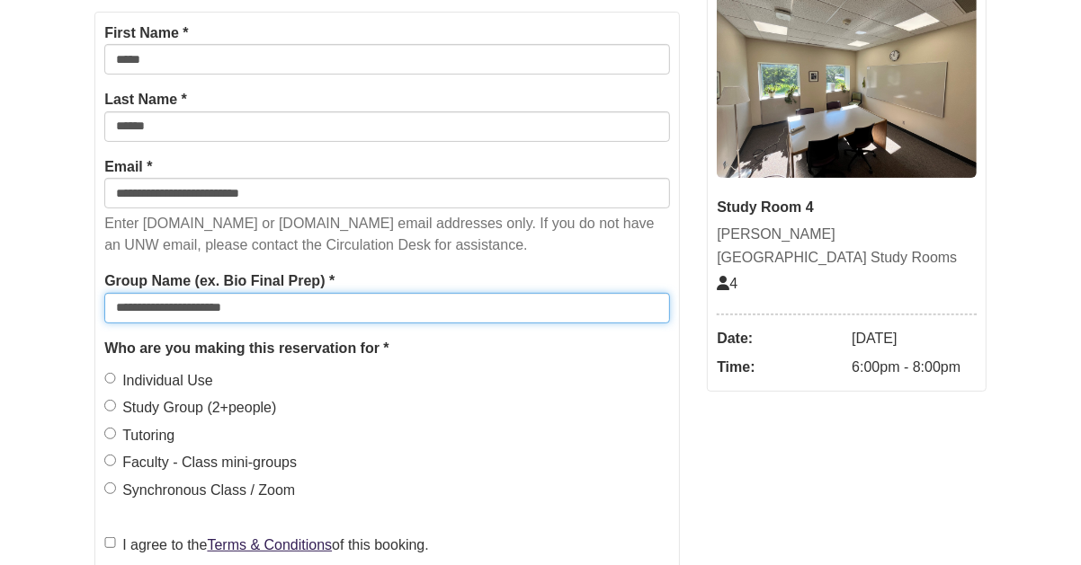 This screenshot has width=1081, height=565. Describe the element at coordinates (779, 339) in the screenshot. I see `dt: Date:` at that location.